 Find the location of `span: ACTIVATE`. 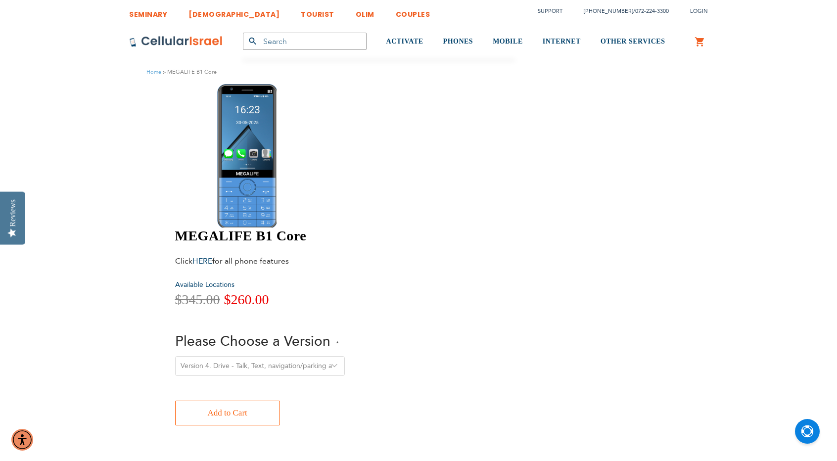

span: ACTIVATE is located at coordinates (405, 41).